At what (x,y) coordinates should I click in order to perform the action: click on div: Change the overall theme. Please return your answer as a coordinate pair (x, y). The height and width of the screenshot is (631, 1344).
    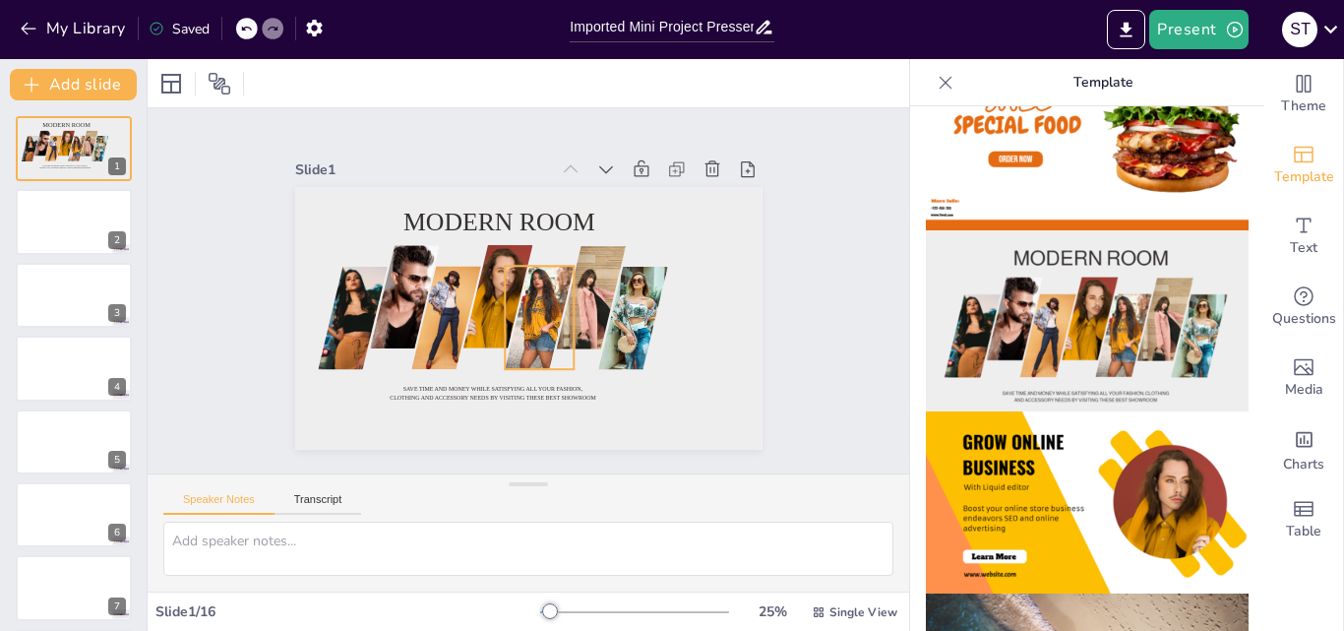
    Looking at the image, I should click on (1303, 94).